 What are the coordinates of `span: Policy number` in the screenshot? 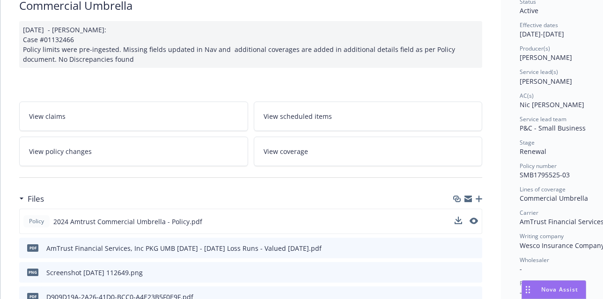 It's located at (538, 166).